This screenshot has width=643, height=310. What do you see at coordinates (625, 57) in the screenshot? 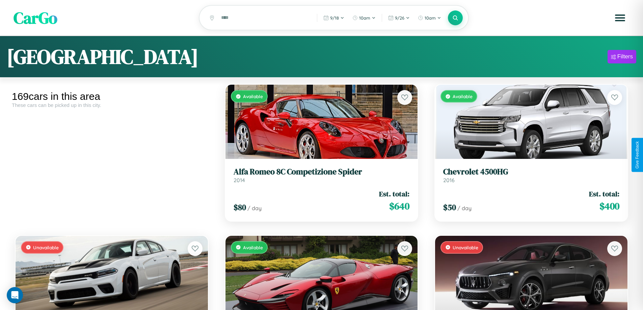
I see `div: Filters` at bounding box center [625, 57].